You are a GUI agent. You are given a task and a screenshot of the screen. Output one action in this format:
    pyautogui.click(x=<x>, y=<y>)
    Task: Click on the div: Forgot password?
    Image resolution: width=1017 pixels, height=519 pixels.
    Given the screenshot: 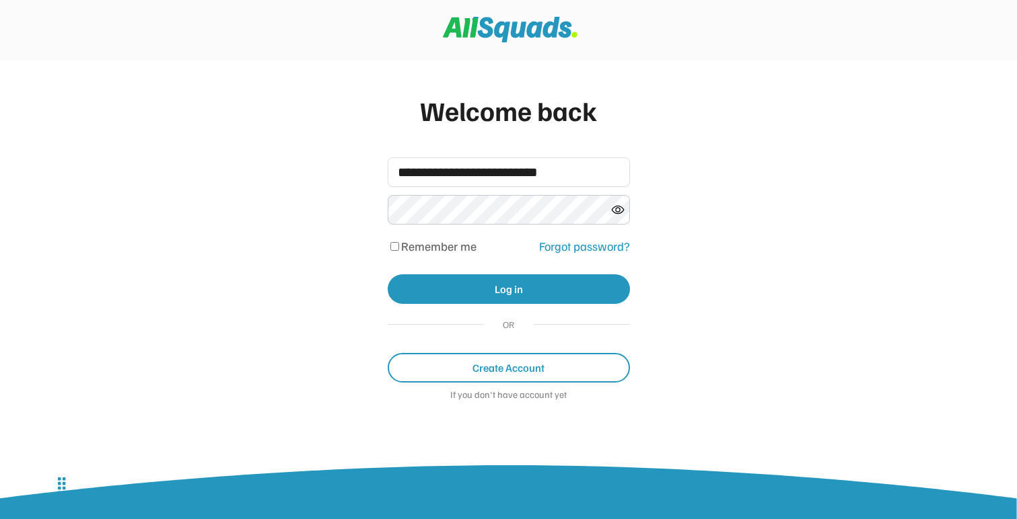 What is the action you would take?
    pyautogui.click(x=584, y=246)
    